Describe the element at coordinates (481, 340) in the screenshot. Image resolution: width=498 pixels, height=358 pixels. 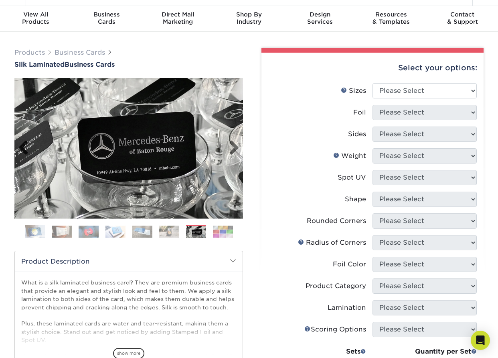
I see `div: Open Intercom Messenger` at that location.